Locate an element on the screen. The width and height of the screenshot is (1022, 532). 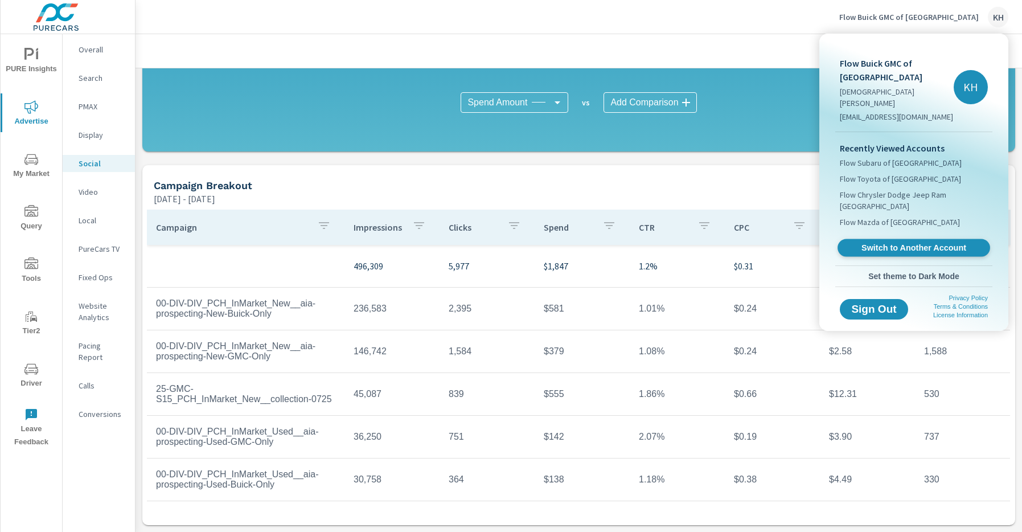
div: KH is located at coordinates (971, 87).